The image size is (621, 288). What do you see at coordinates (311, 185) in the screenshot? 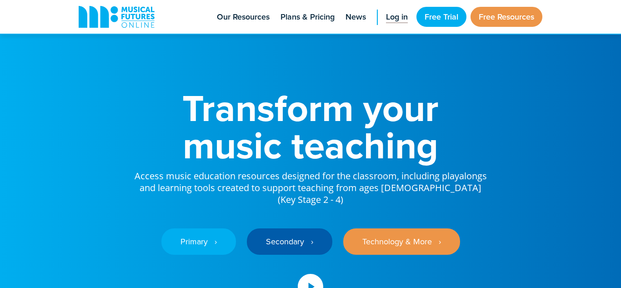
I see `p: Access music education resources designed for the classroom, including playalongs and learning to...` at bounding box center [311, 185].